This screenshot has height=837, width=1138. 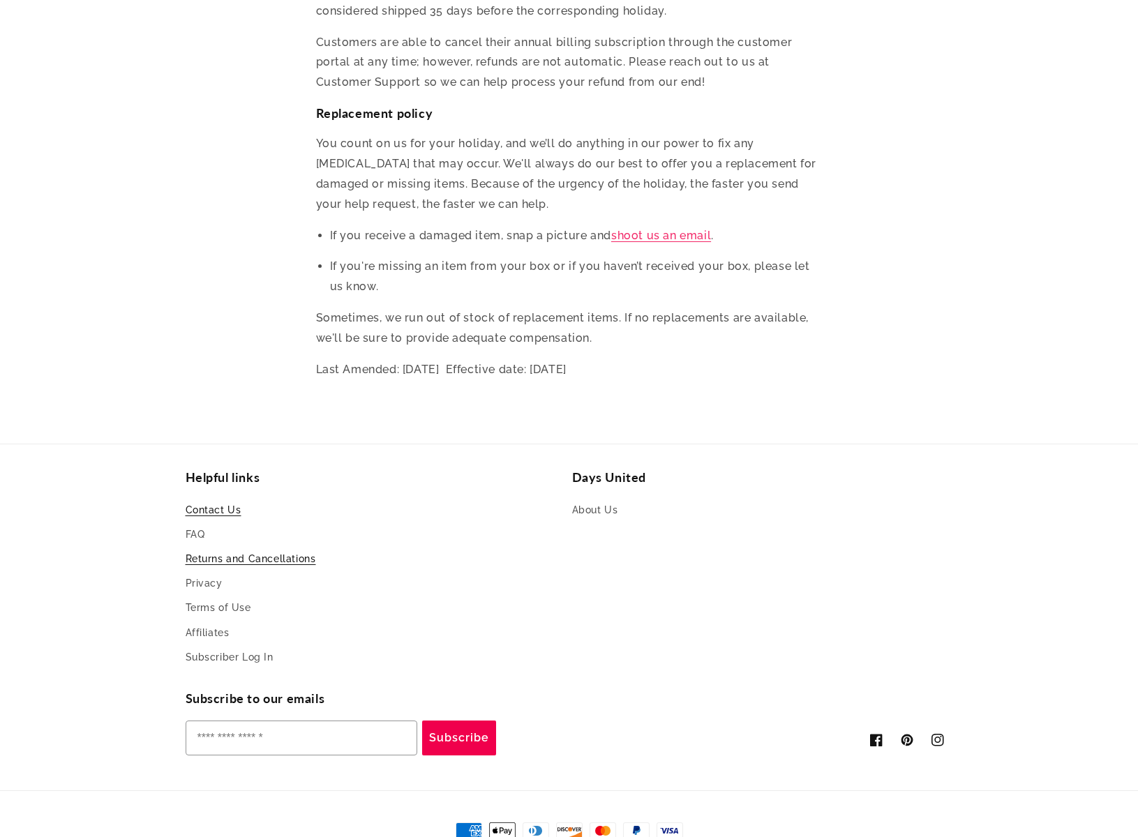 I want to click on a: Privacy, so click(x=204, y=583).